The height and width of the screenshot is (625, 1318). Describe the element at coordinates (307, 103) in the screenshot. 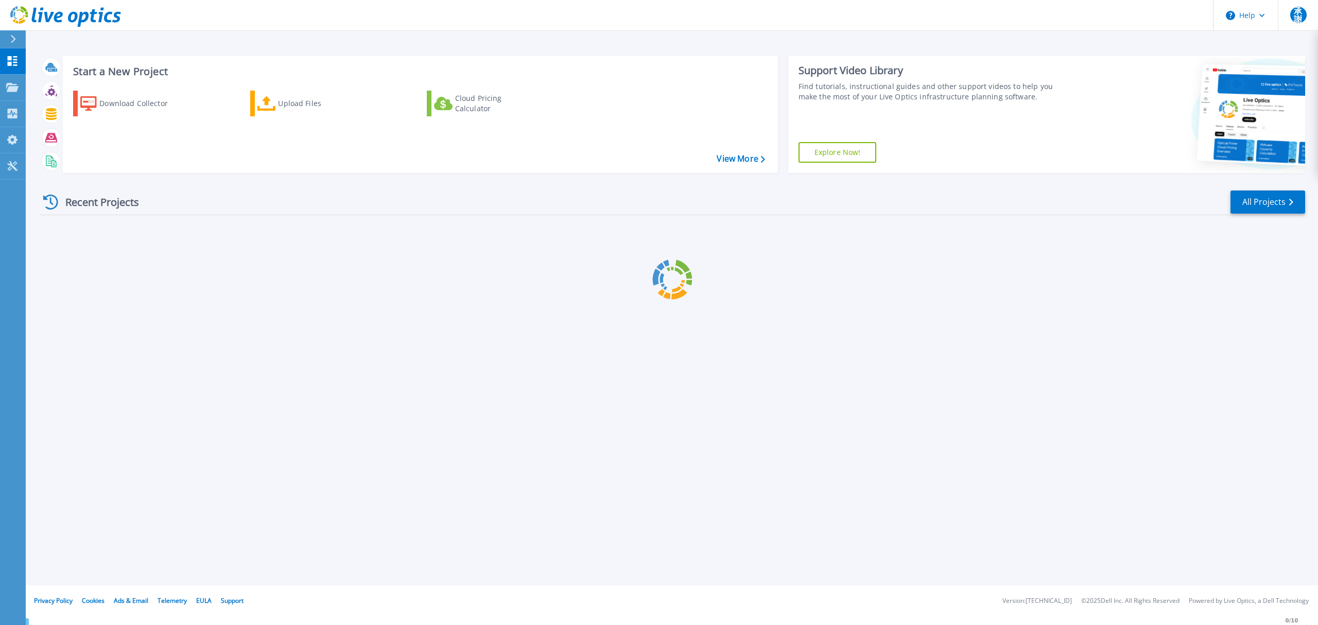

I see `a: Upload Files` at that location.